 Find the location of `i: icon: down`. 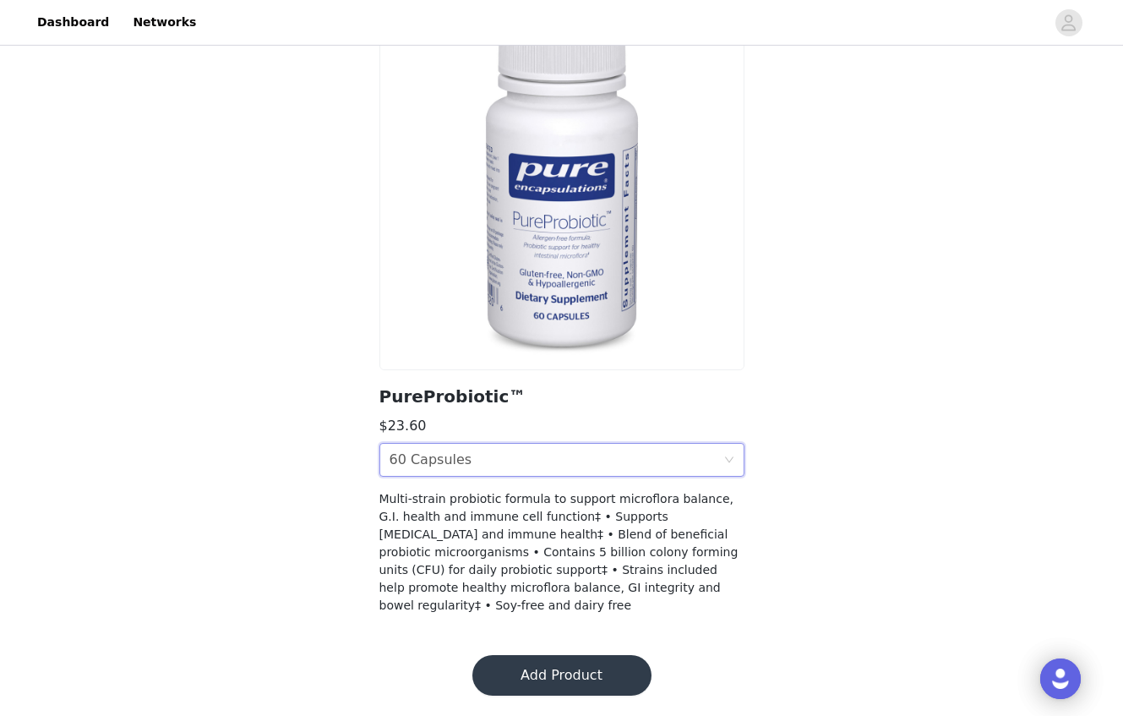

i: icon: down is located at coordinates (729, 461).